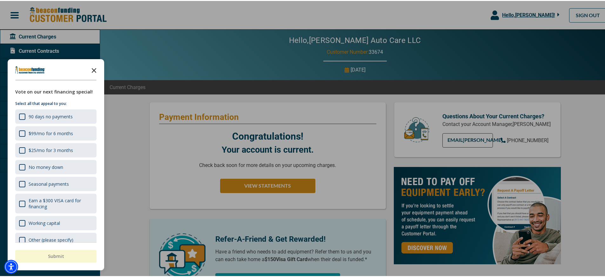 The height and width of the screenshot is (277, 605). Describe the element at coordinates (56, 163) in the screenshot. I see `div: Survey` at that location.